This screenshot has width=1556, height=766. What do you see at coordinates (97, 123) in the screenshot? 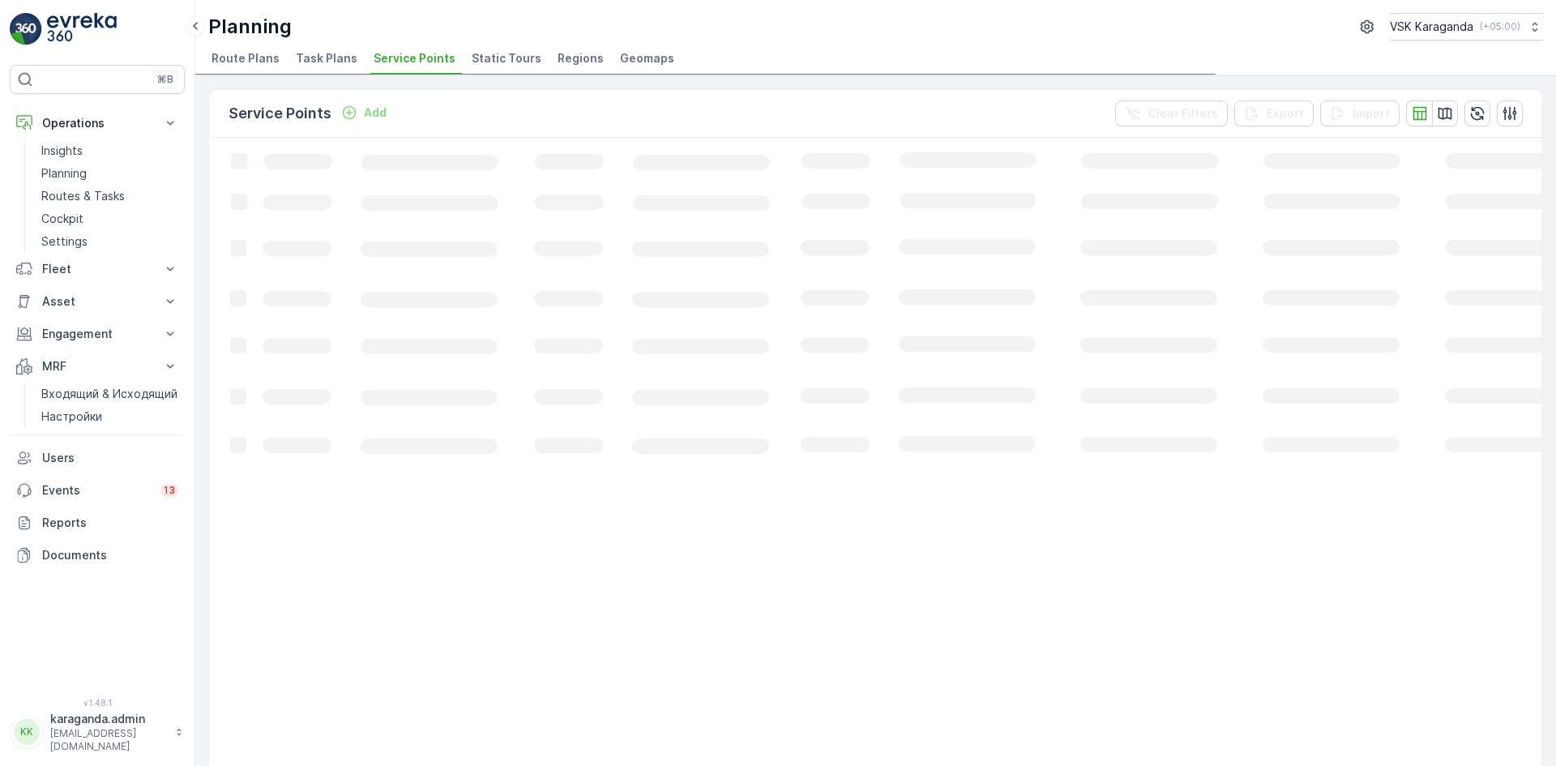
I see `p: Operations` at bounding box center [97, 123].